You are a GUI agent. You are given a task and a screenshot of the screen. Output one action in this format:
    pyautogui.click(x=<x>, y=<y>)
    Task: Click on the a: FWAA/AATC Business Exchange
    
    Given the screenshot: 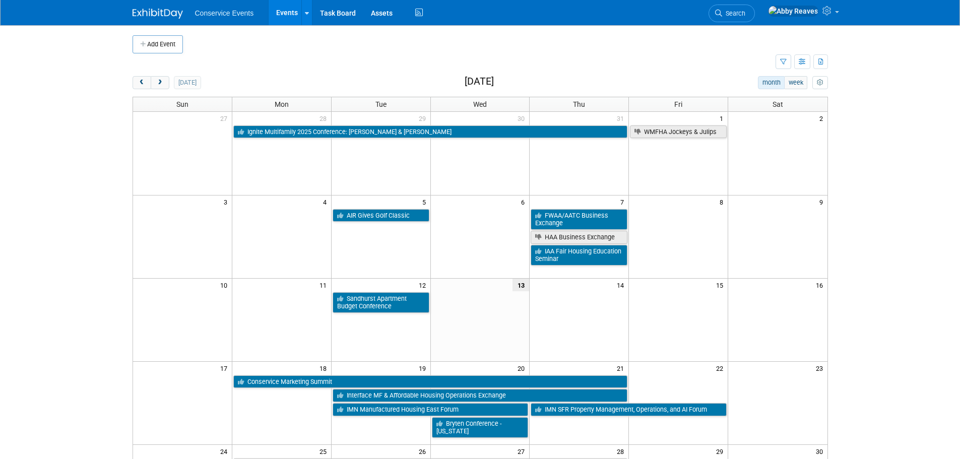 What is the action you would take?
    pyautogui.click(x=579, y=219)
    